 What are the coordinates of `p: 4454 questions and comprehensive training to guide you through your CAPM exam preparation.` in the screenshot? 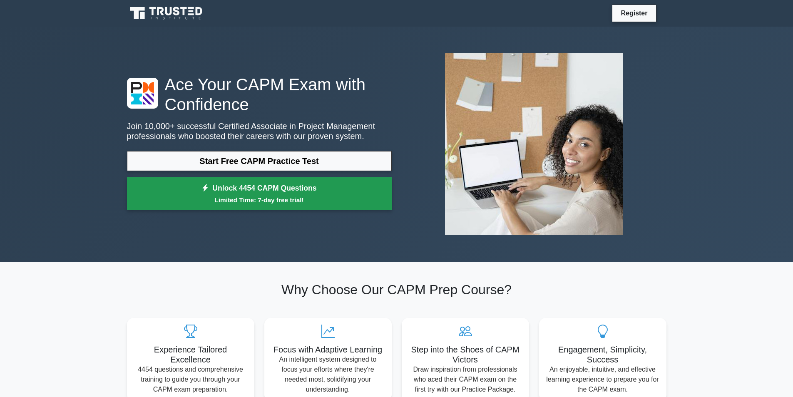 It's located at (191, 379).